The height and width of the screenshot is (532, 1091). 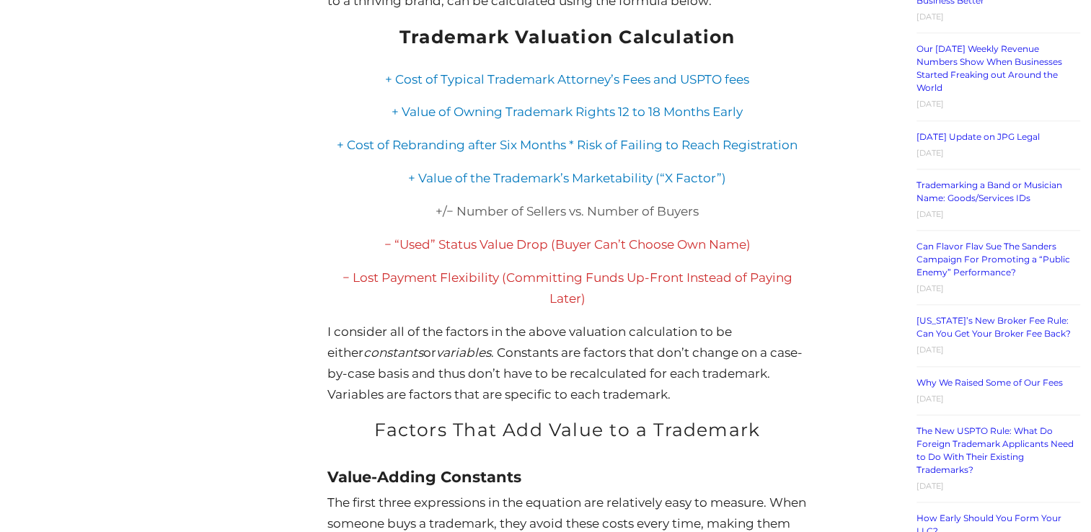 I want to click on p: − “Used” Status Value Drop (Buyer Can’t Choose Own Name), so click(x=567, y=244).